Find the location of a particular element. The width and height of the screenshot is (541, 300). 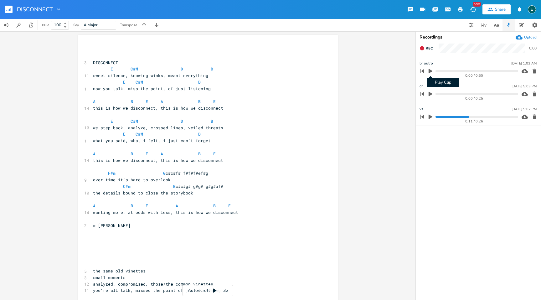

span: we step back, analyze, crossed lines, veiled threats is located at coordinates (158, 128).